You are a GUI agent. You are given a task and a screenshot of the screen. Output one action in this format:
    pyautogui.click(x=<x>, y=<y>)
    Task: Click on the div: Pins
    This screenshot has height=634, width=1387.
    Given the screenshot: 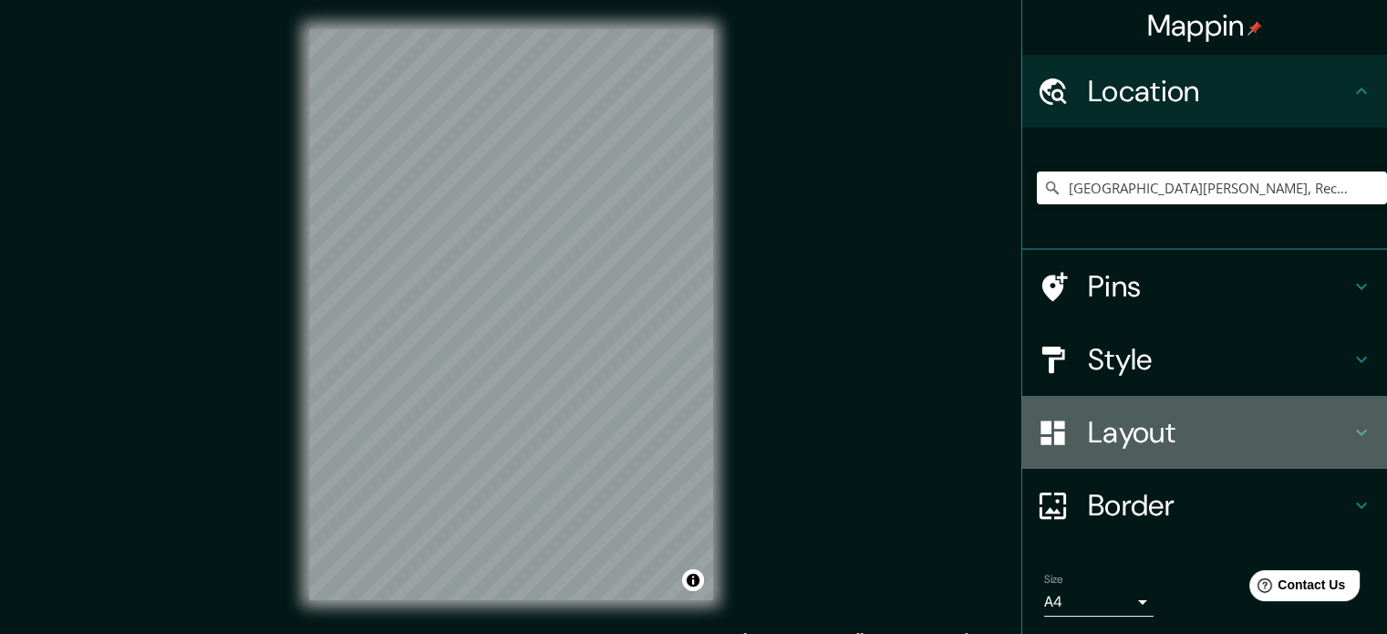 What is the action you would take?
    pyautogui.click(x=1205, y=286)
    